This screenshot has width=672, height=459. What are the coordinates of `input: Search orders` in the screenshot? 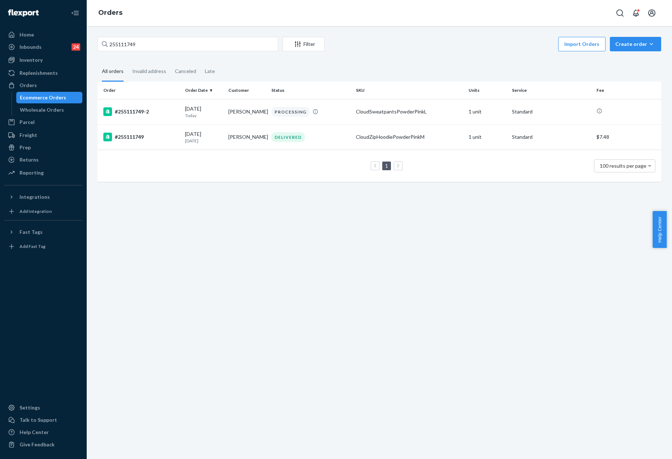 It's located at (188, 44).